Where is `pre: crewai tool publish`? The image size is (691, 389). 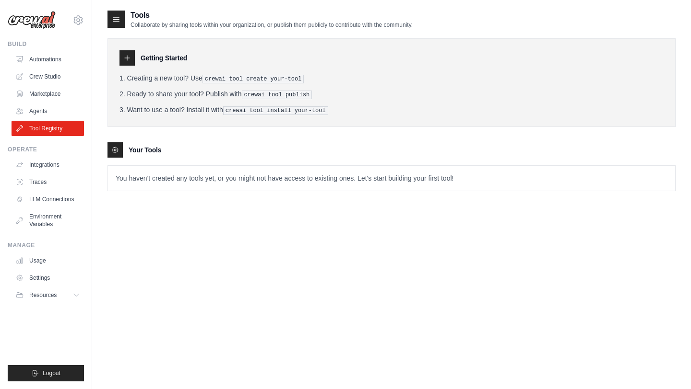
pre: crewai tool publish is located at coordinates (277, 95).